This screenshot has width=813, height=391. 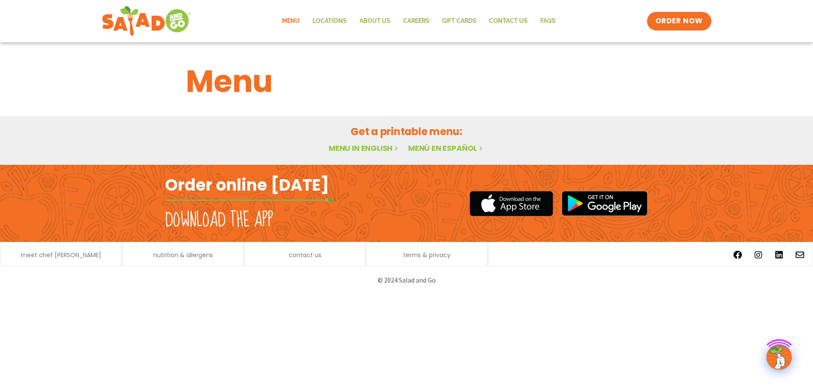 I want to click on a: terms & privacy, so click(x=427, y=255).